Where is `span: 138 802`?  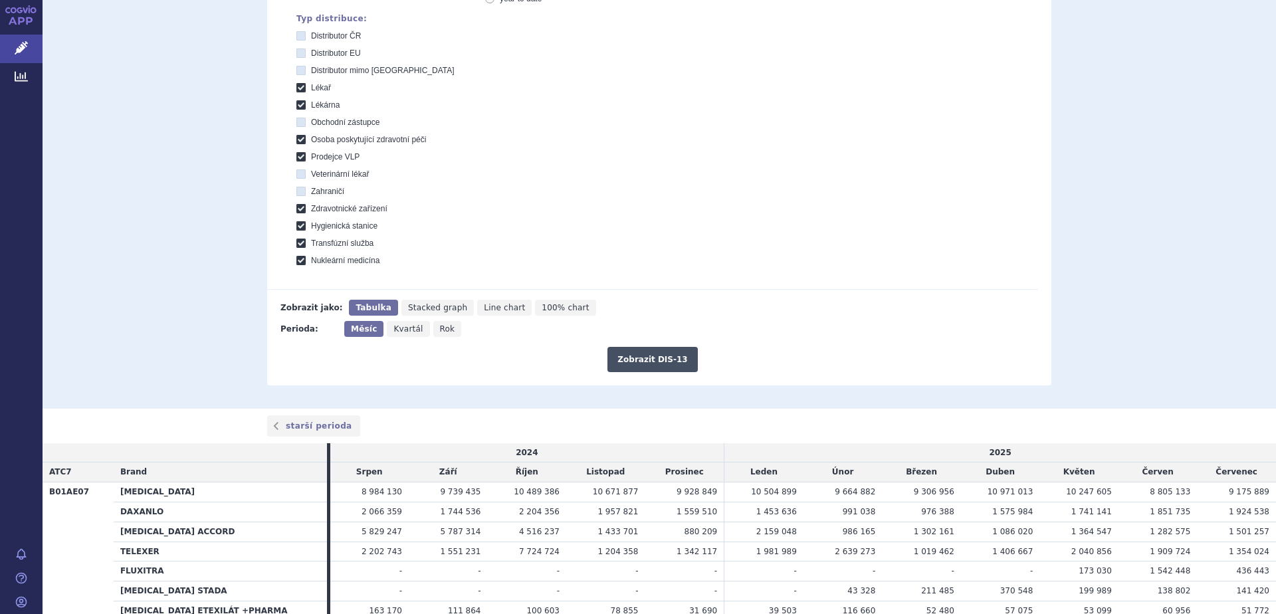
span: 138 802 is located at coordinates (1175, 591).